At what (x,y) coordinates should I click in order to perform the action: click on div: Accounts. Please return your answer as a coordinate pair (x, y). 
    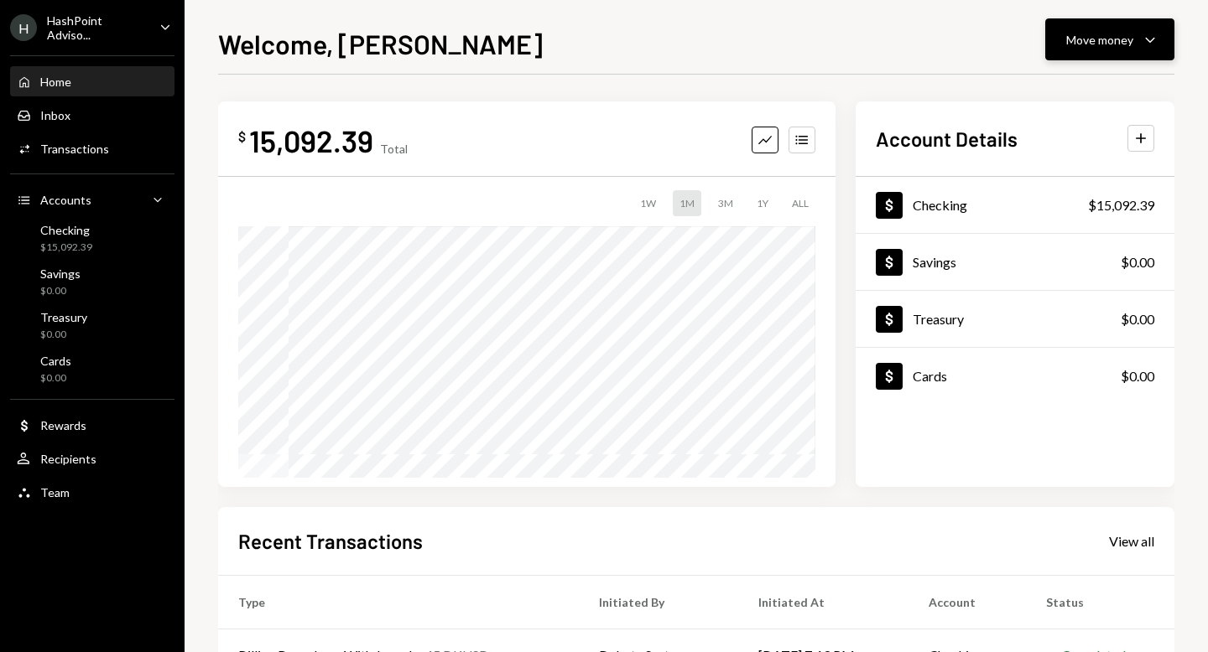
    Looking at the image, I should click on (65, 200).